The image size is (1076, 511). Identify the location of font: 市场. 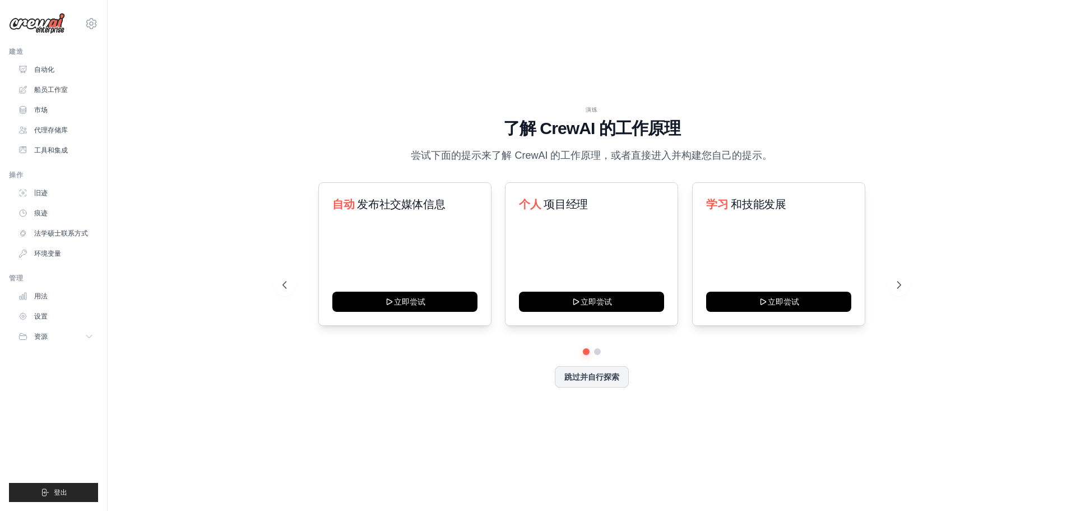
(41, 110).